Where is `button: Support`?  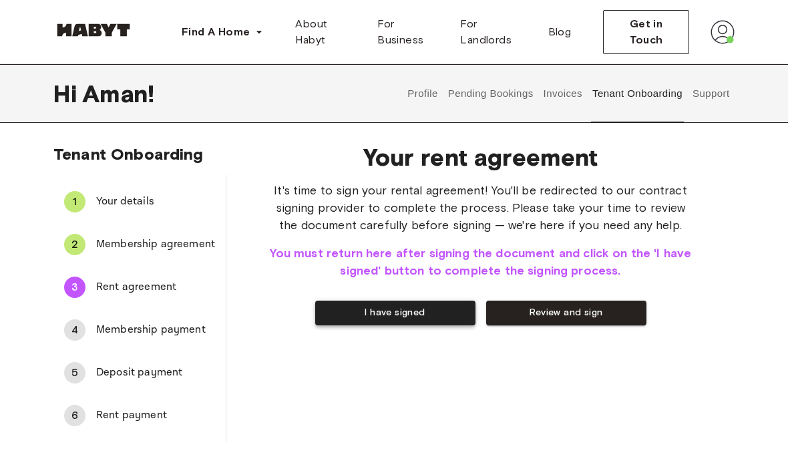 button: Support is located at coordinates (711, 93).